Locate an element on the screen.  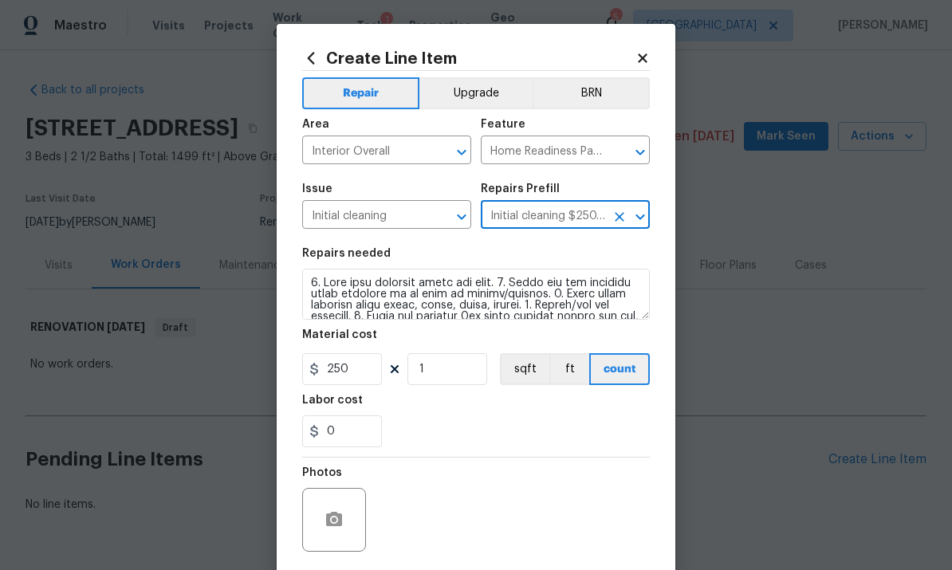
h5: Material cost is located at coordinates (340, 335).